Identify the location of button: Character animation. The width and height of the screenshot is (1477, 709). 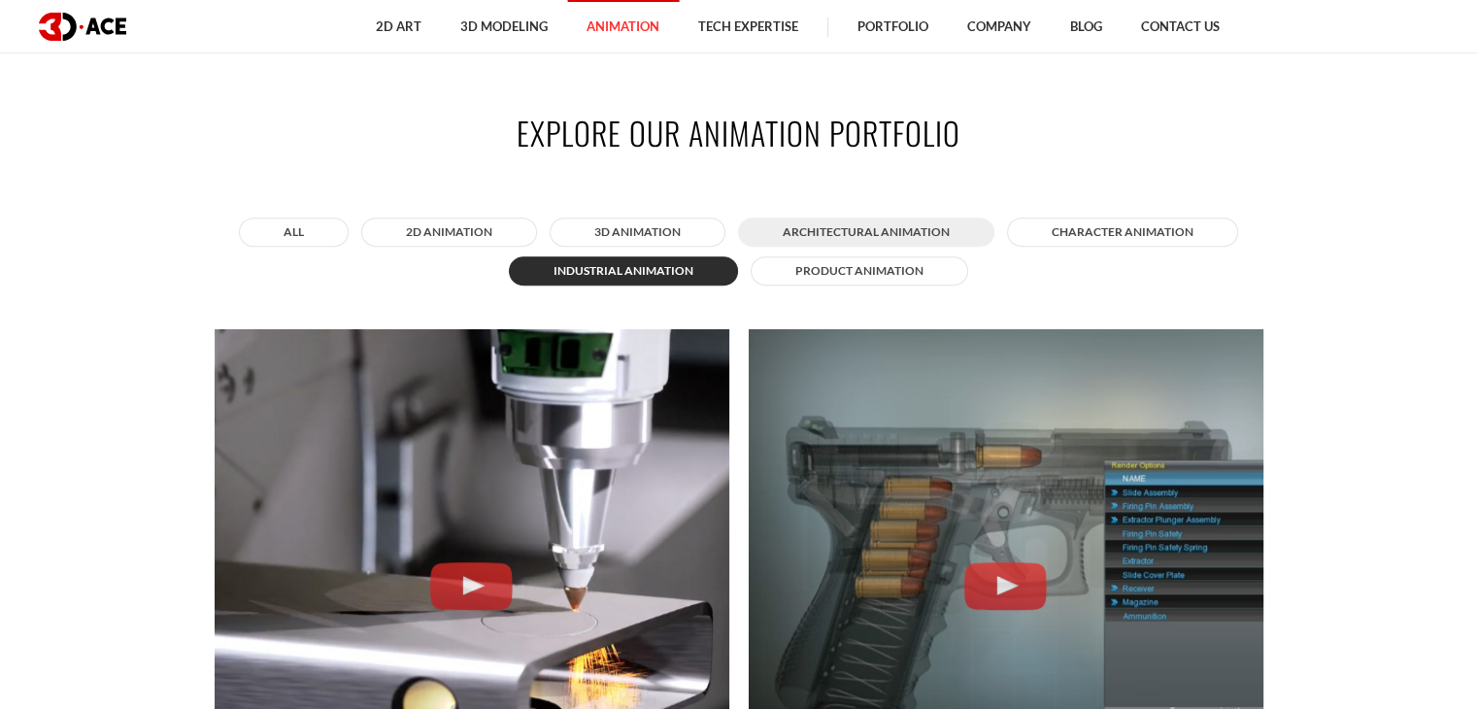
(1122, 232).